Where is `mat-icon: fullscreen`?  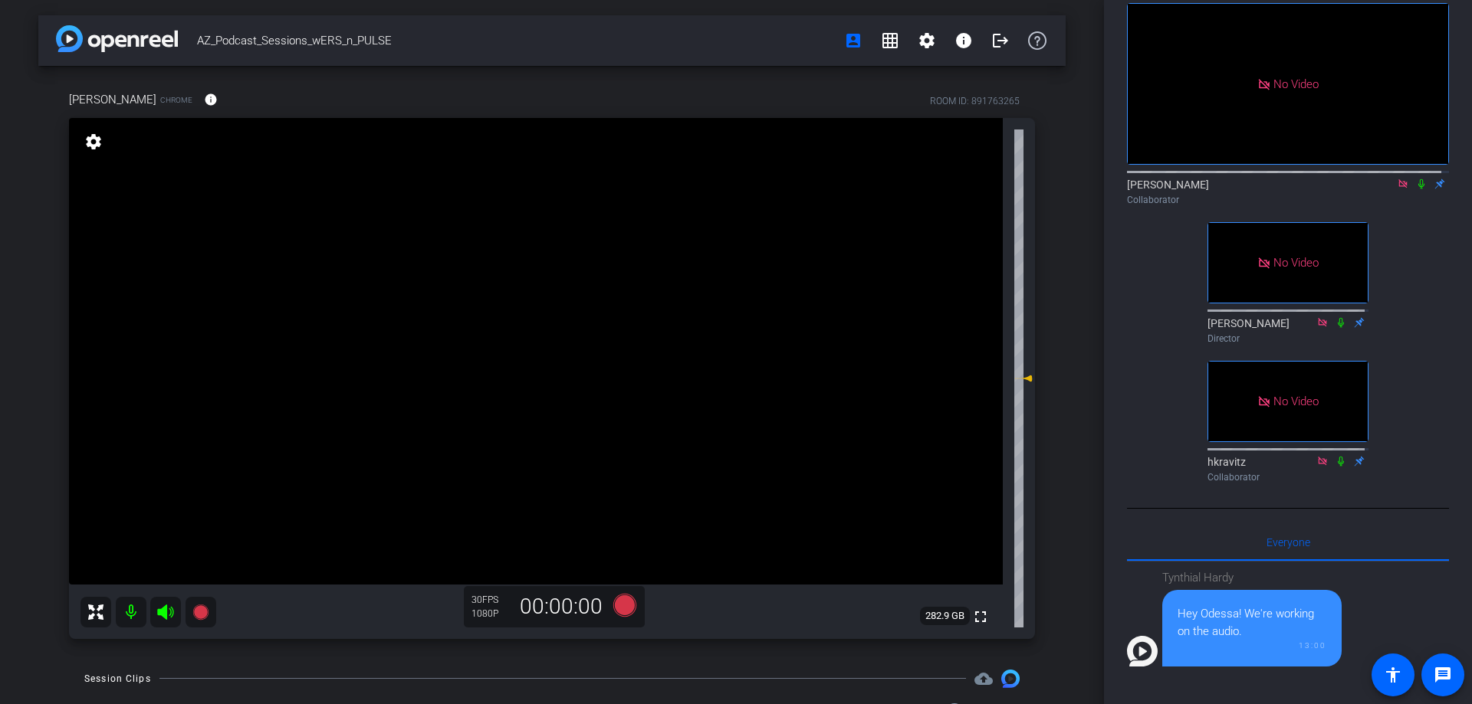
mat-icon: fullscreen is located at coordinates (980, 617).